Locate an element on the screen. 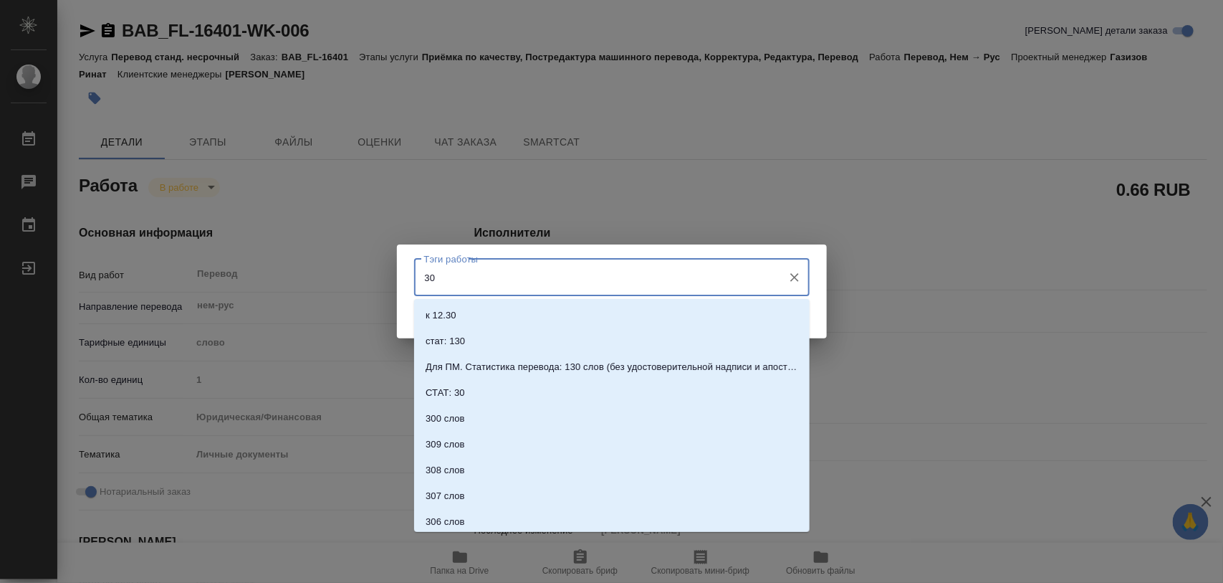 The image size is (1223, 583). p: СТАТ: 30 is located at coordinates (445, 393).